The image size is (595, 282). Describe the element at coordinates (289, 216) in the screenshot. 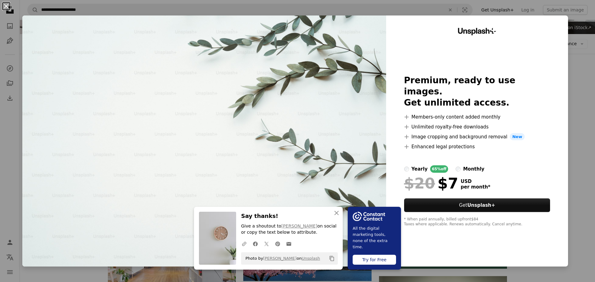

I see `h3: Say thanks!` at that location.